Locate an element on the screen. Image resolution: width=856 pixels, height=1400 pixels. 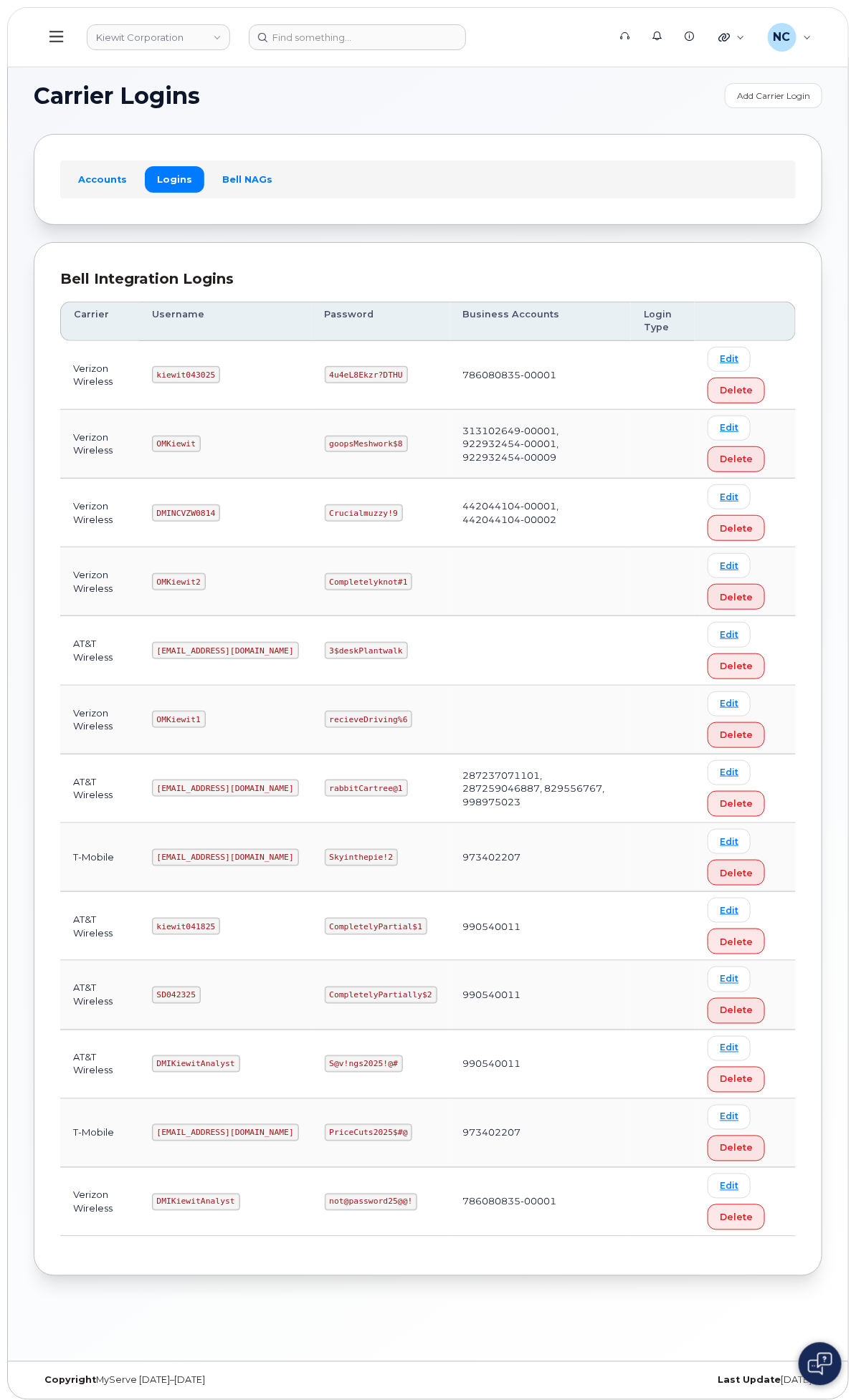
th: Carrier is located at coordinates (99, 321).